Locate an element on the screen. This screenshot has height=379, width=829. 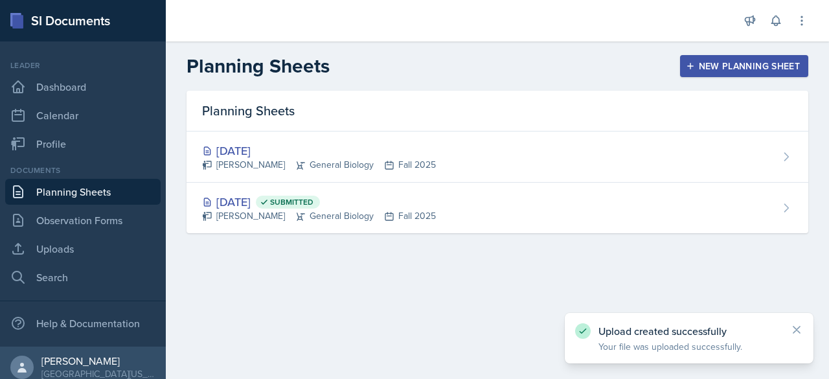
p: Upload created successfully is located at coordinates (689, 331).